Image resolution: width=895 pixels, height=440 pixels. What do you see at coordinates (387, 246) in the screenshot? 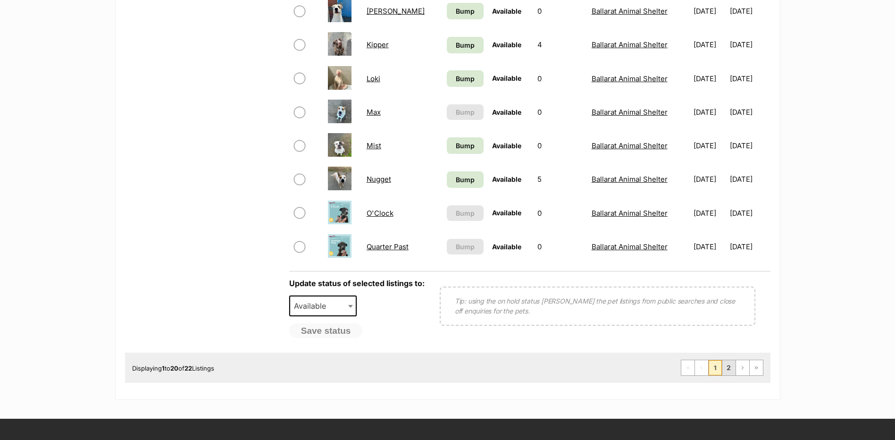
I see `a: Quarter Past` at bounding box center [387, 246].